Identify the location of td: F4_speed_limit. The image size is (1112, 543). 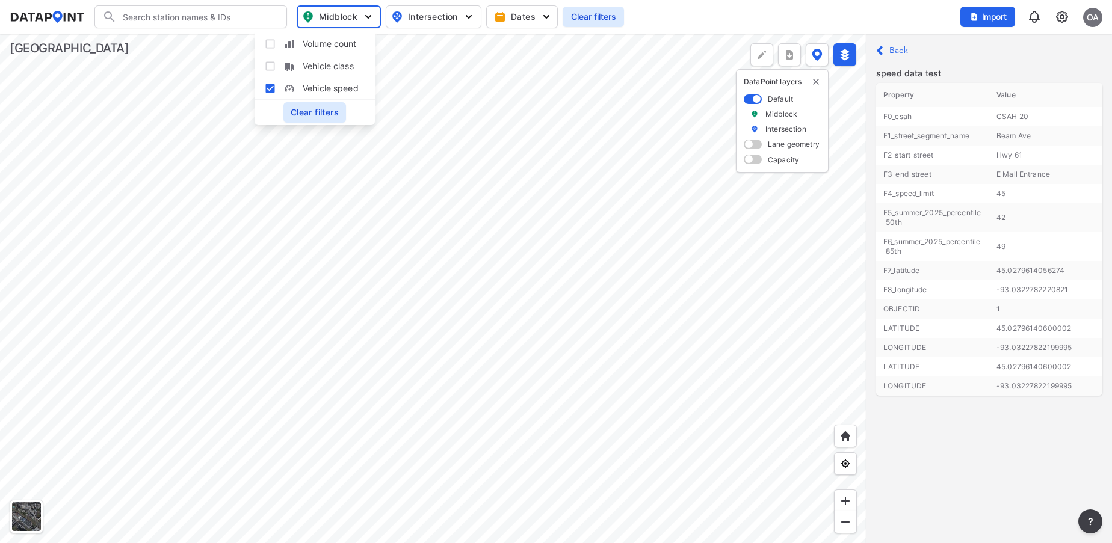
(932, 194).